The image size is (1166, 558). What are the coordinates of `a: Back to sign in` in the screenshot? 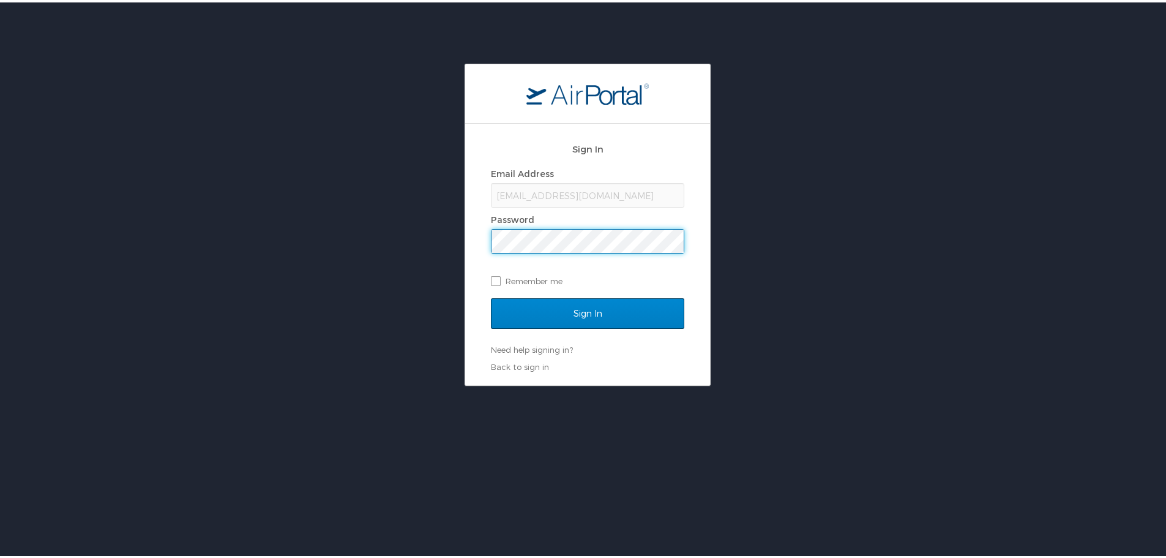 It's located at (520, 364).